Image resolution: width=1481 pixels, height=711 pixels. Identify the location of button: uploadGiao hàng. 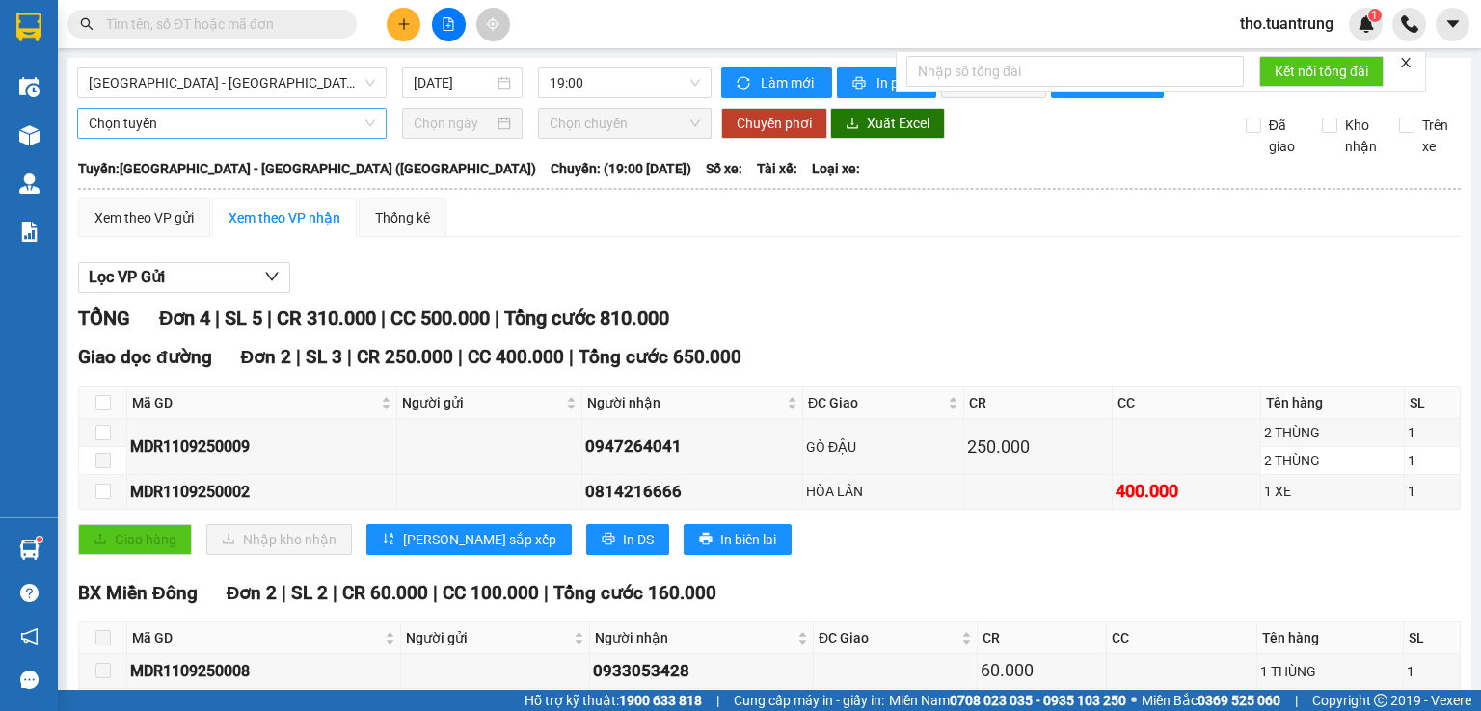
(135, 540).